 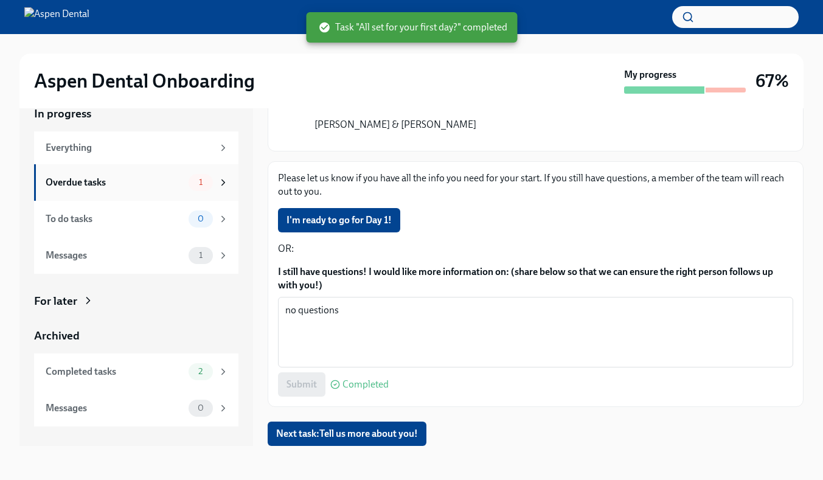 What do you see at coordinates (136, 114) in the screenshot?
I see `div: In progress` at bounding box center [136, 114].